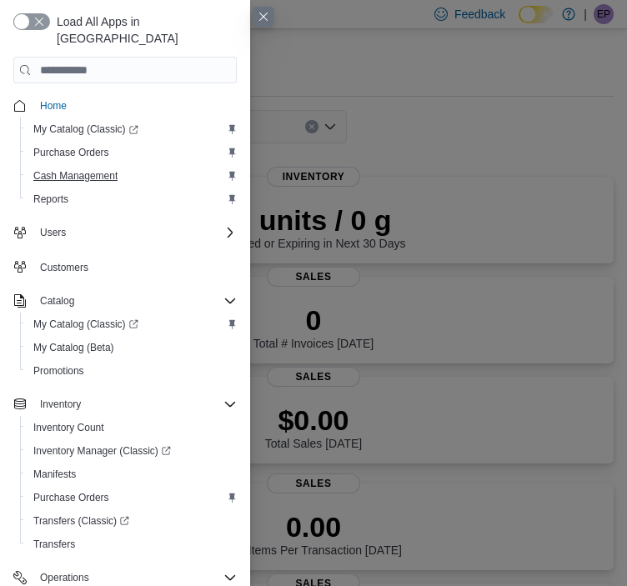  Describe the element at coordinates (132, 348) in the screenshot. I see `button: My Catalog (Beta)` at that location.